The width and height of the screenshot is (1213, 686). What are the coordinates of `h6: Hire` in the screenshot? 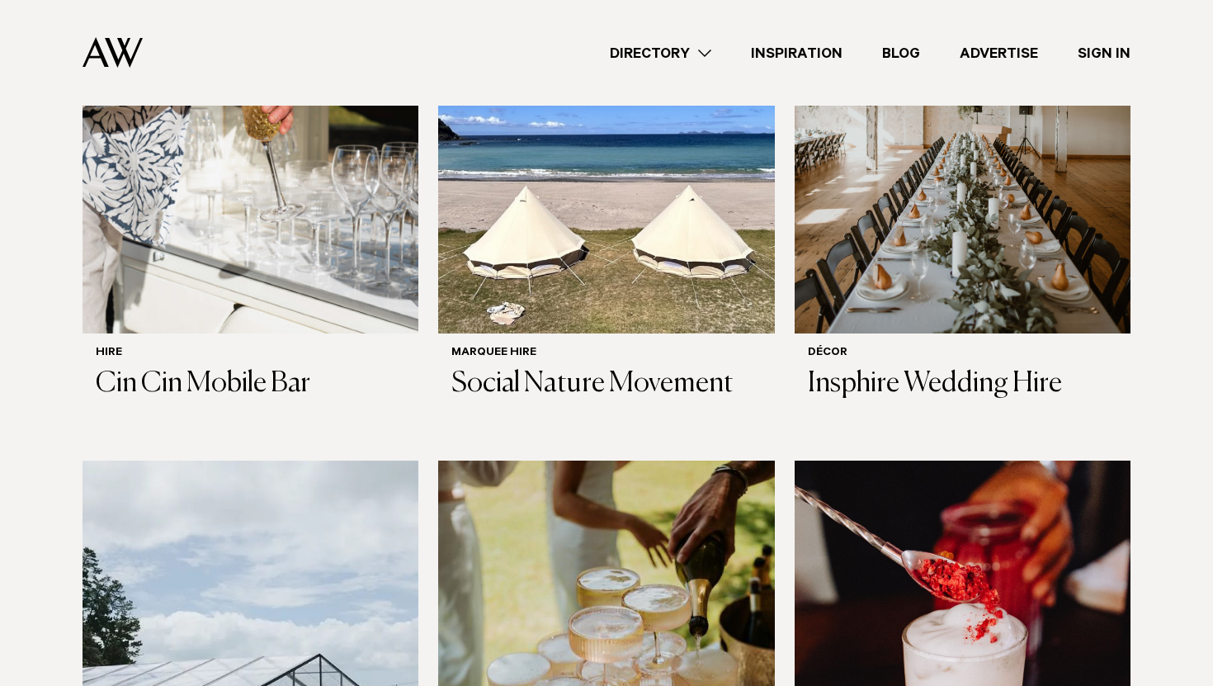 It's located at (250, 353).